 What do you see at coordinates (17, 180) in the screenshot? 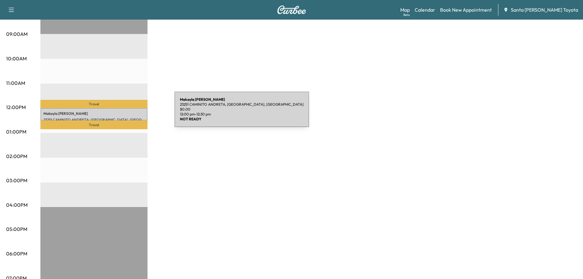
I see `p: 03:00PM` at bounding box center [17, 180].